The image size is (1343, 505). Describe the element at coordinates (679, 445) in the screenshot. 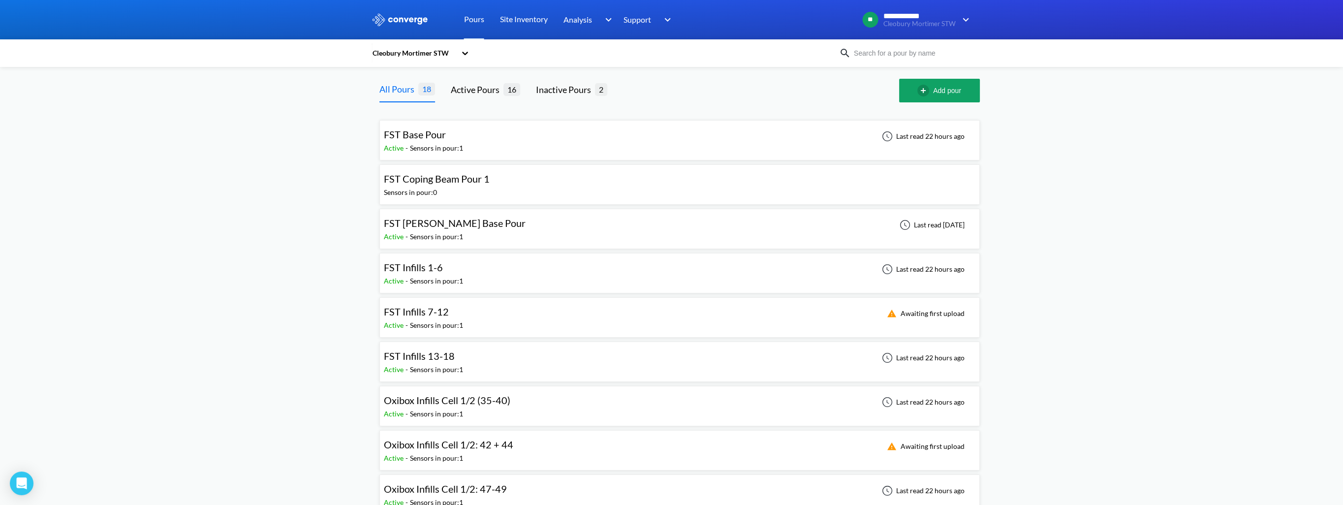

I see `a: Oxibox Infills Cell 1/2: 42 + 44Active-Sensors in pour:1Awaiting first upload` at that location.